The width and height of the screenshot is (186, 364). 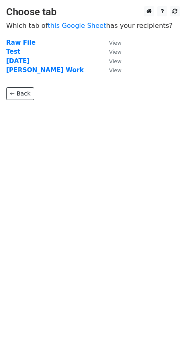 I want to click on strong: Test, so click(x=13, y=52).